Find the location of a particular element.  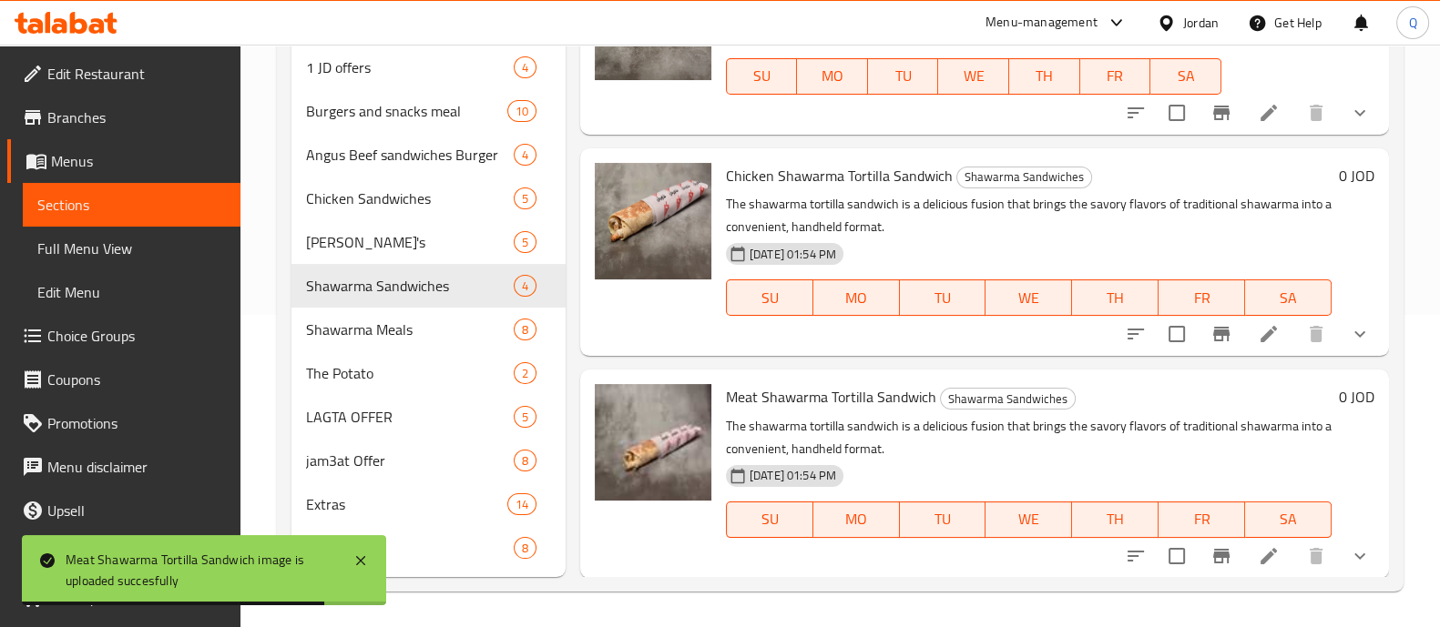

span: 5 is located at coordinates (524, 242).